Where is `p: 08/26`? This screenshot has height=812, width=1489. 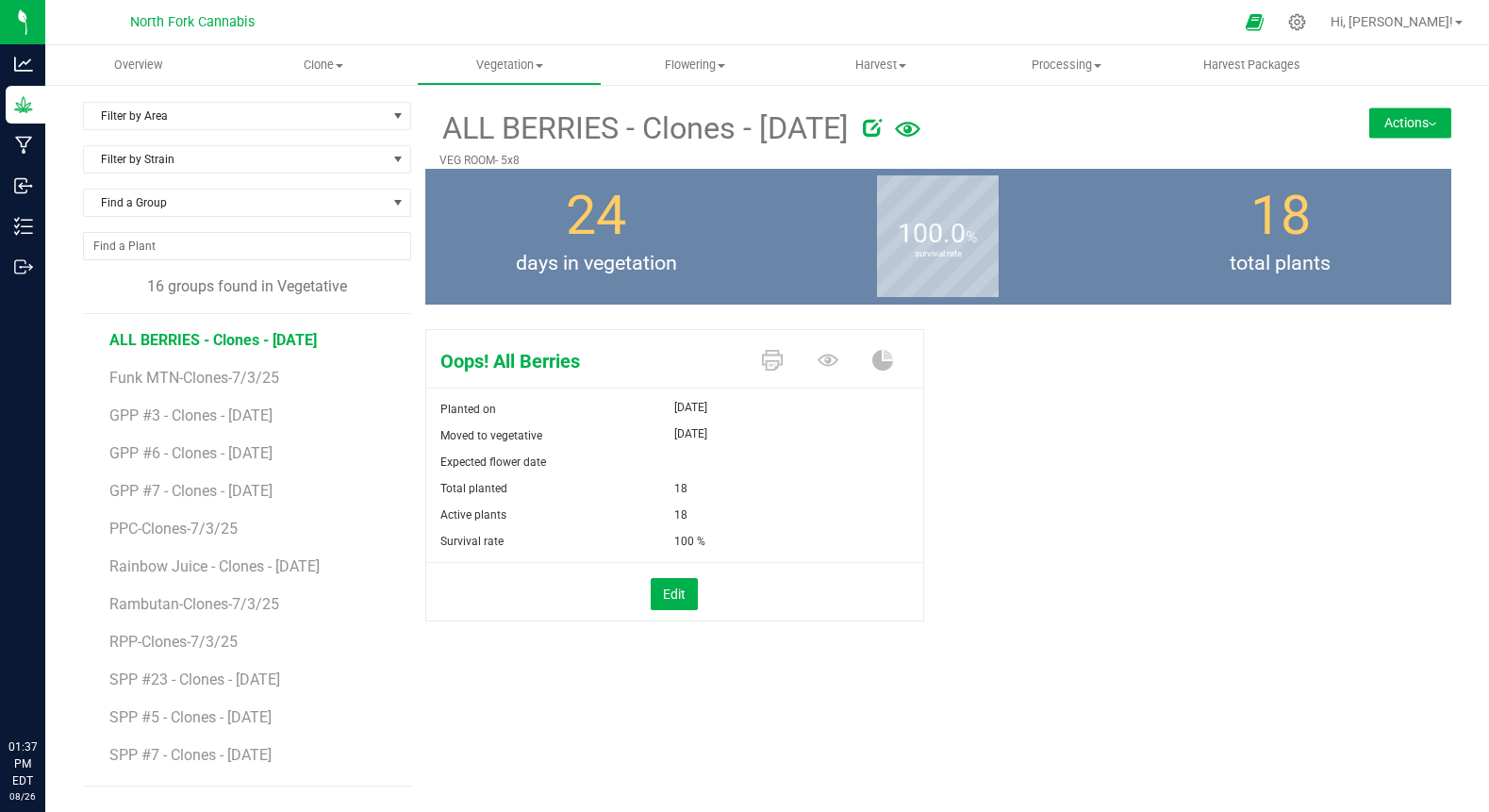
p: 08/26 is located at coordinates (23, 796).